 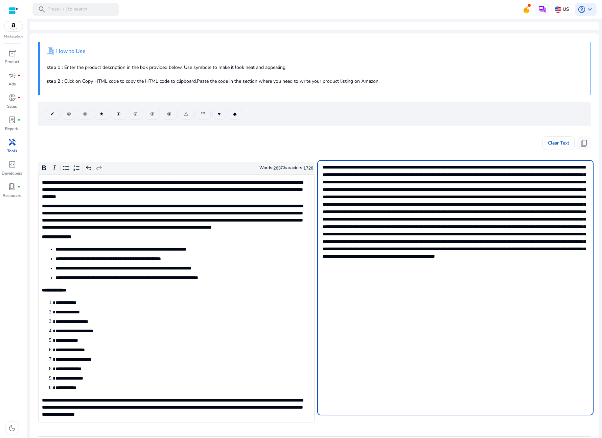 What do you see at coordinates (203, 114) in the screenshot?
I see `span: ™` at bounding box center [203, 114].